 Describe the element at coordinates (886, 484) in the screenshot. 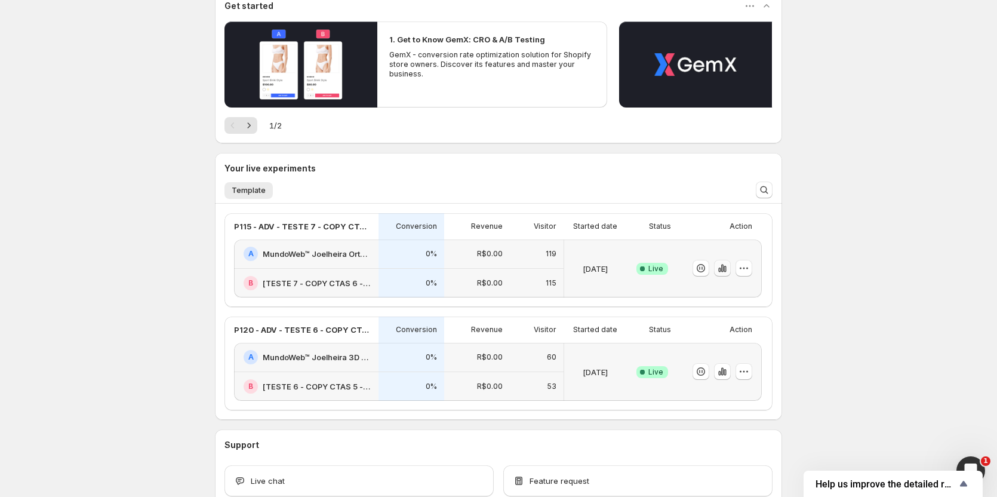

I see `span: Help us improve the detailed report for A/B campaigns` at that location.